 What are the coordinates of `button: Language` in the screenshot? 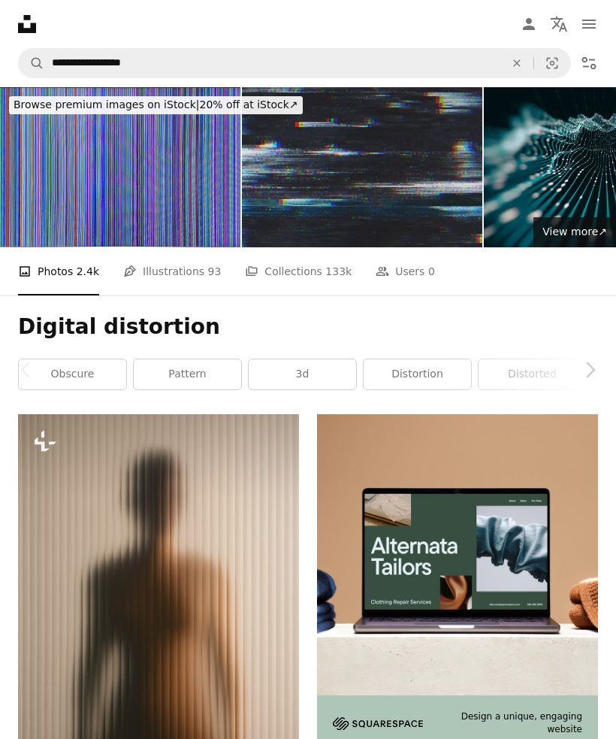 It's located at (559, 24).